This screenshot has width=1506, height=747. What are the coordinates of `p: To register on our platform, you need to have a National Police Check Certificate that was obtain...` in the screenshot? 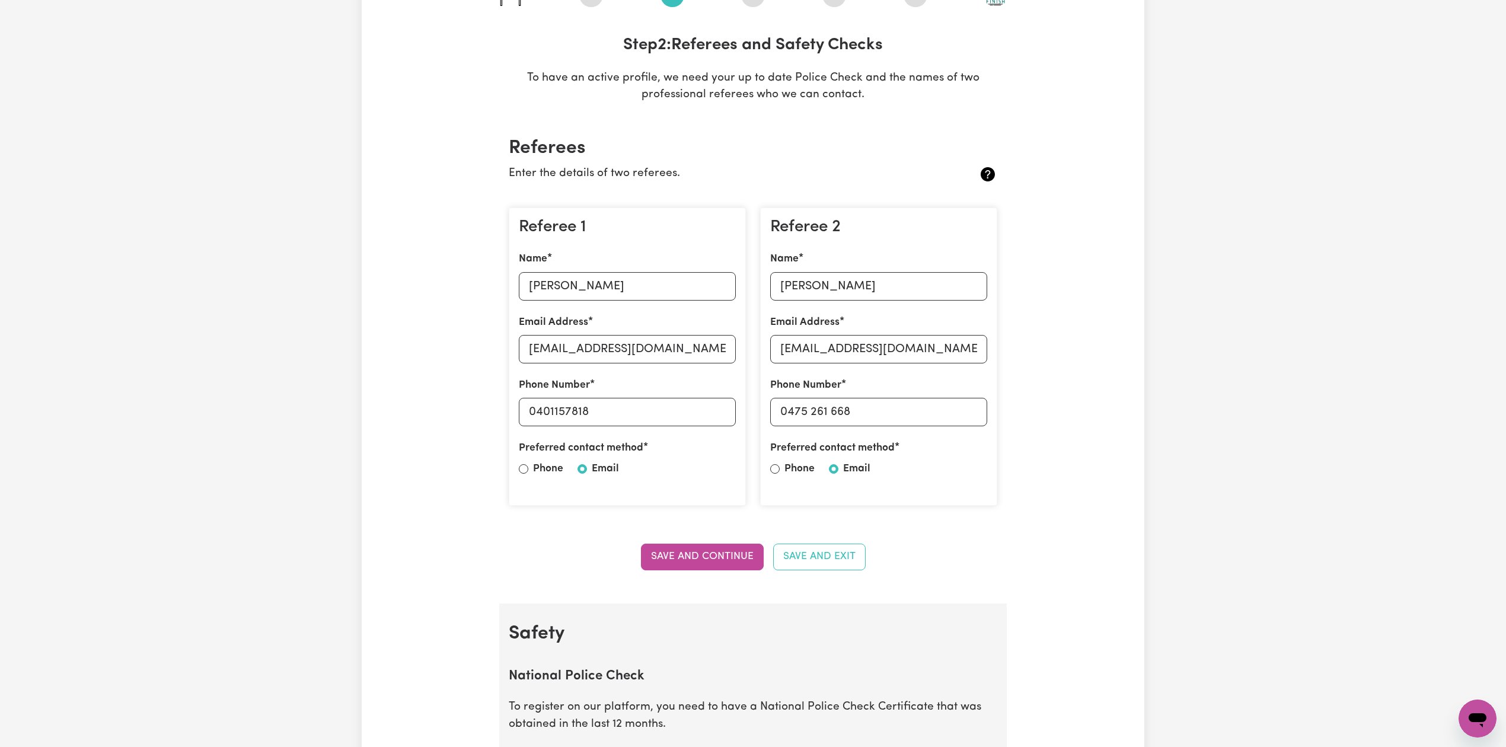 It's located at (753, 716).